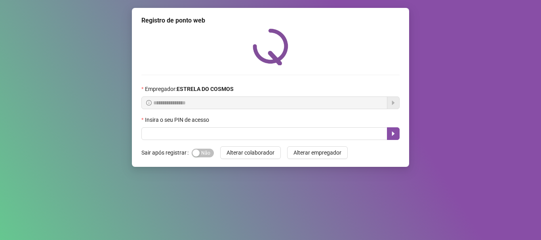 The width and height of the screenshot is (541, 240). I want to click on span: Alterar empregador, so click(317, 153).